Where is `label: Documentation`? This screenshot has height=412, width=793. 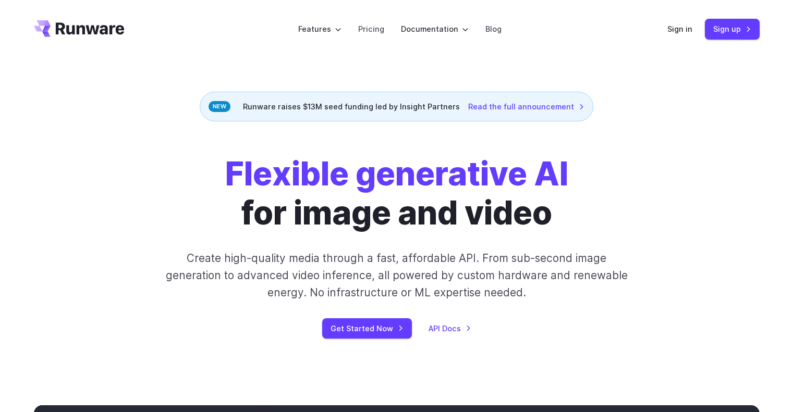 label: Documentation is located at coordinates (435, 29).